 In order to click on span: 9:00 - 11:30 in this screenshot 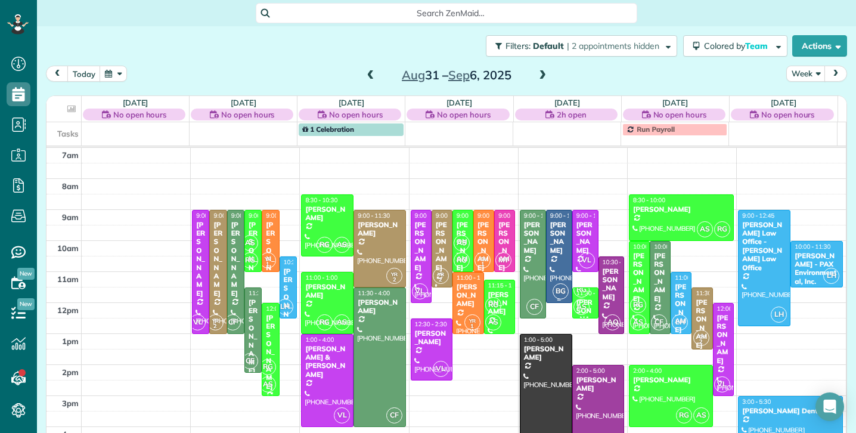, I will do `click(452, 215)`.